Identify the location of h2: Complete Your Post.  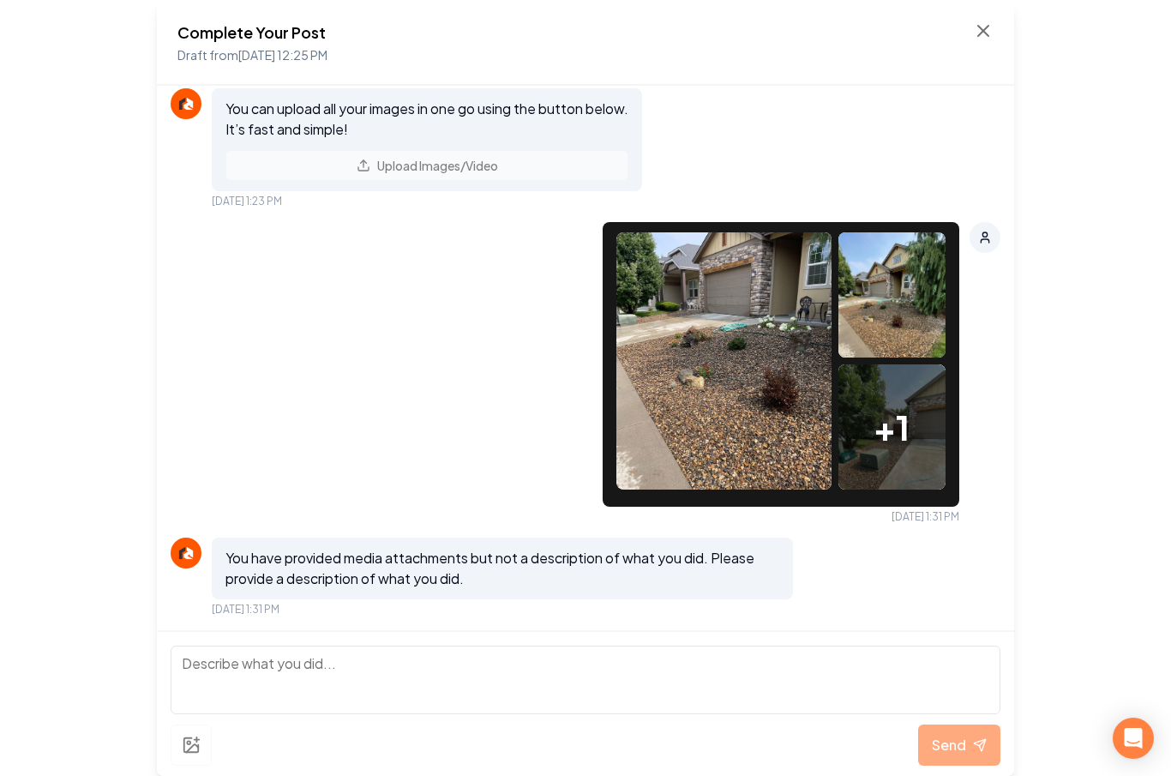
(252, 33).